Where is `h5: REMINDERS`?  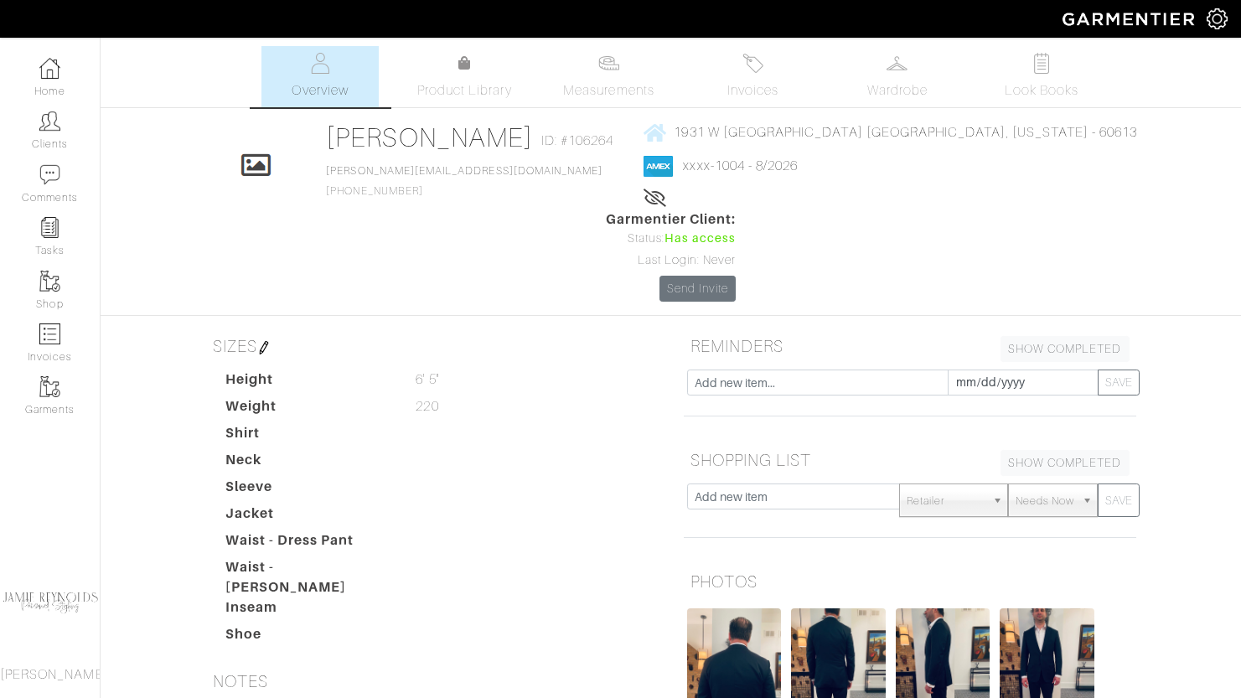 h5: REMINDERS is located at coordinates (910, 346).